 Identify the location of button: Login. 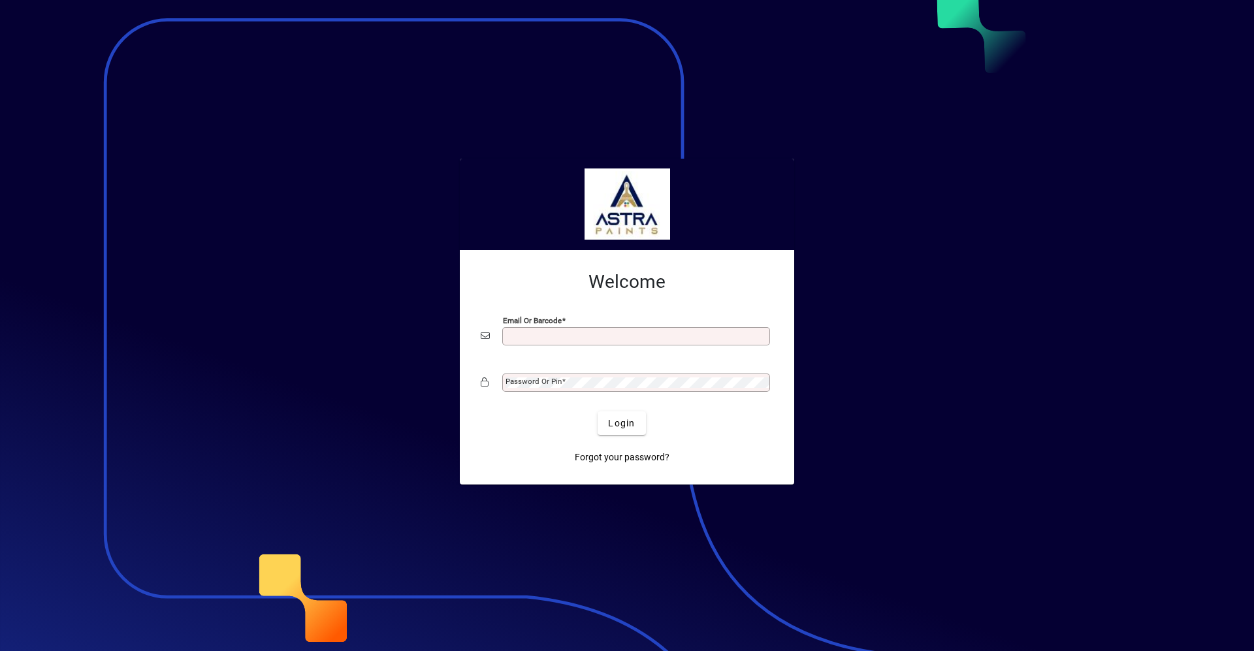
(621, 423).